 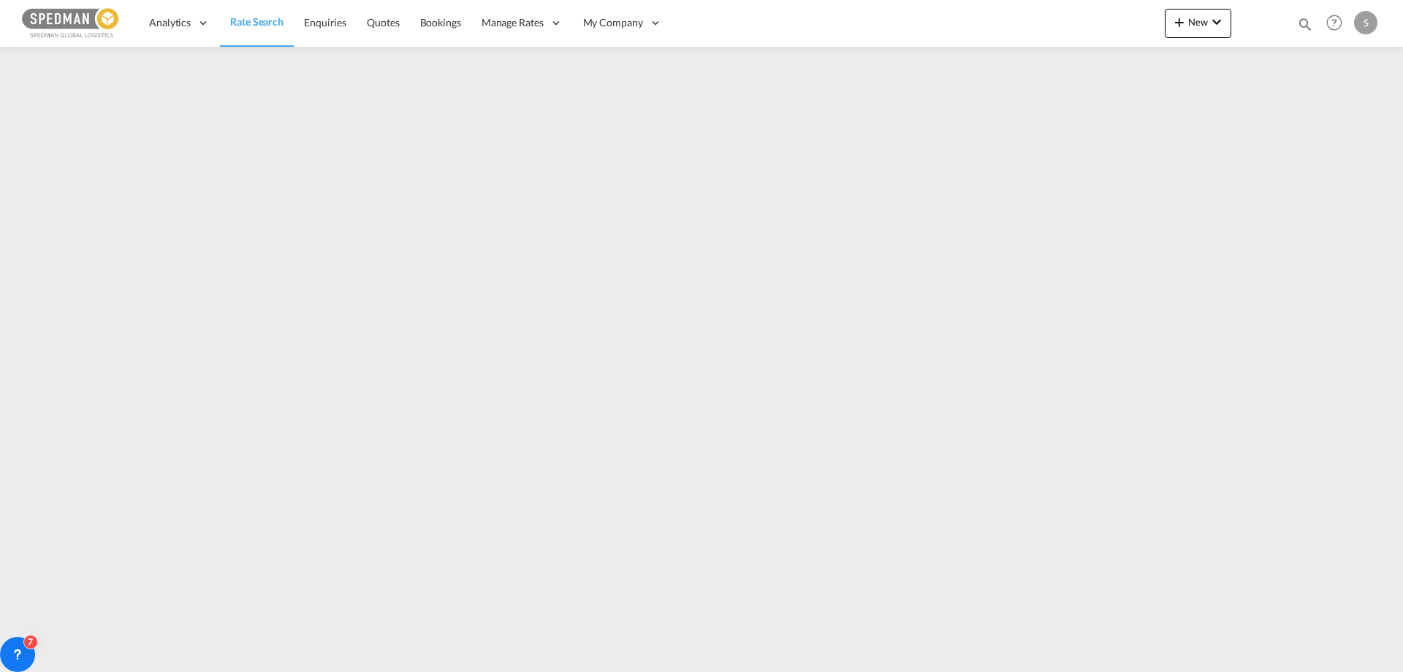 What do you see at coordinates (71, 23) in the screenshot?
I see `img: c12ca350ff1b11efb6b291369744d907.png` at bounding box center [71, 23].